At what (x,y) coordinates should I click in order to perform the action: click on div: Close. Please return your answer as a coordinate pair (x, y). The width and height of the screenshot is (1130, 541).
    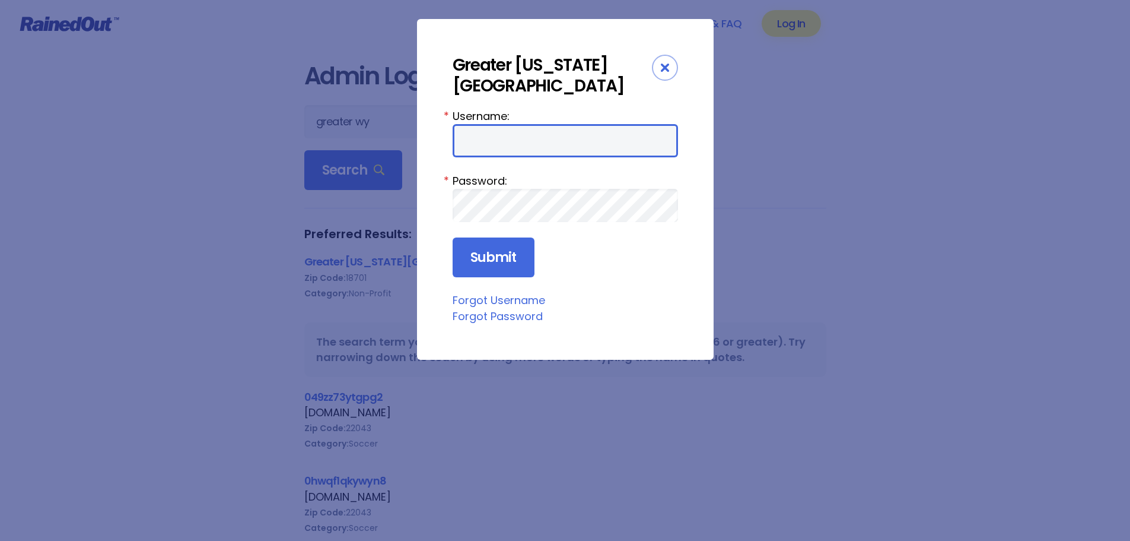
    Looking at the image, I should click on (665, 68).